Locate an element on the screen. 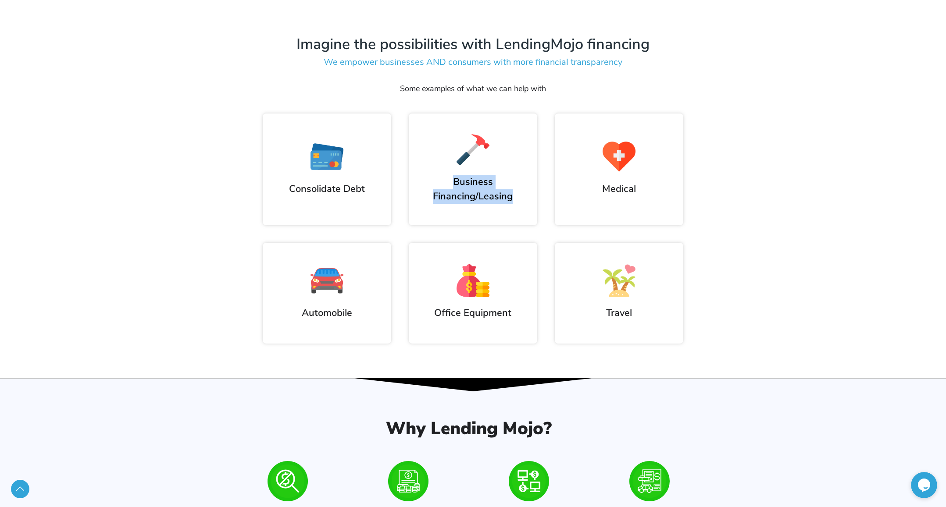 This screenshot has height=507, width=946. img: Vacation and Travel is located at coordinates (619, 281).